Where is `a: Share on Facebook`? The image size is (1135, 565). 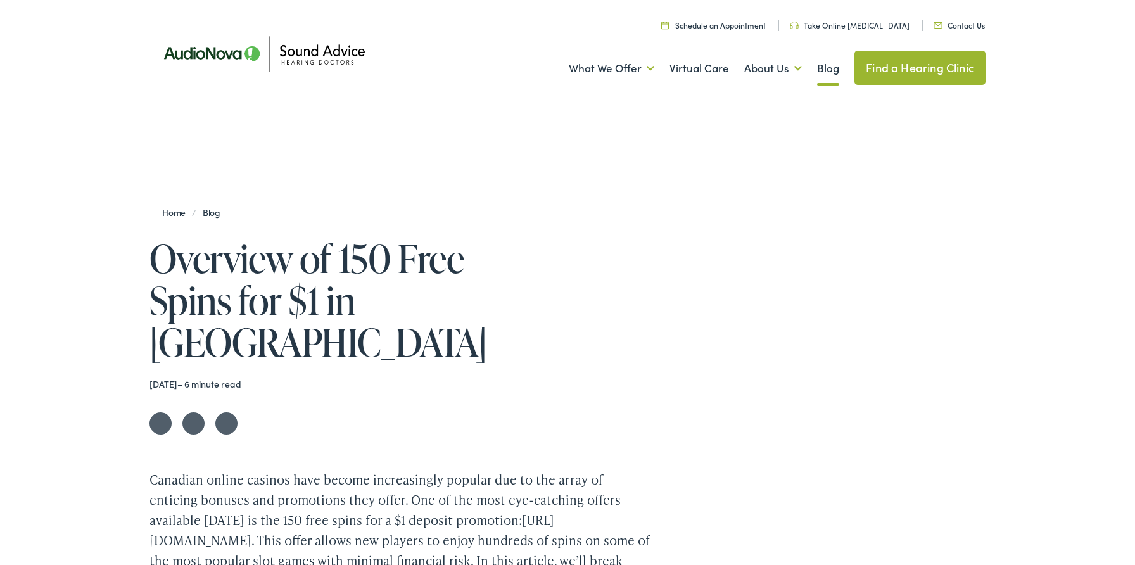 a: Share on Facebook is located at coordinates (193, 423).